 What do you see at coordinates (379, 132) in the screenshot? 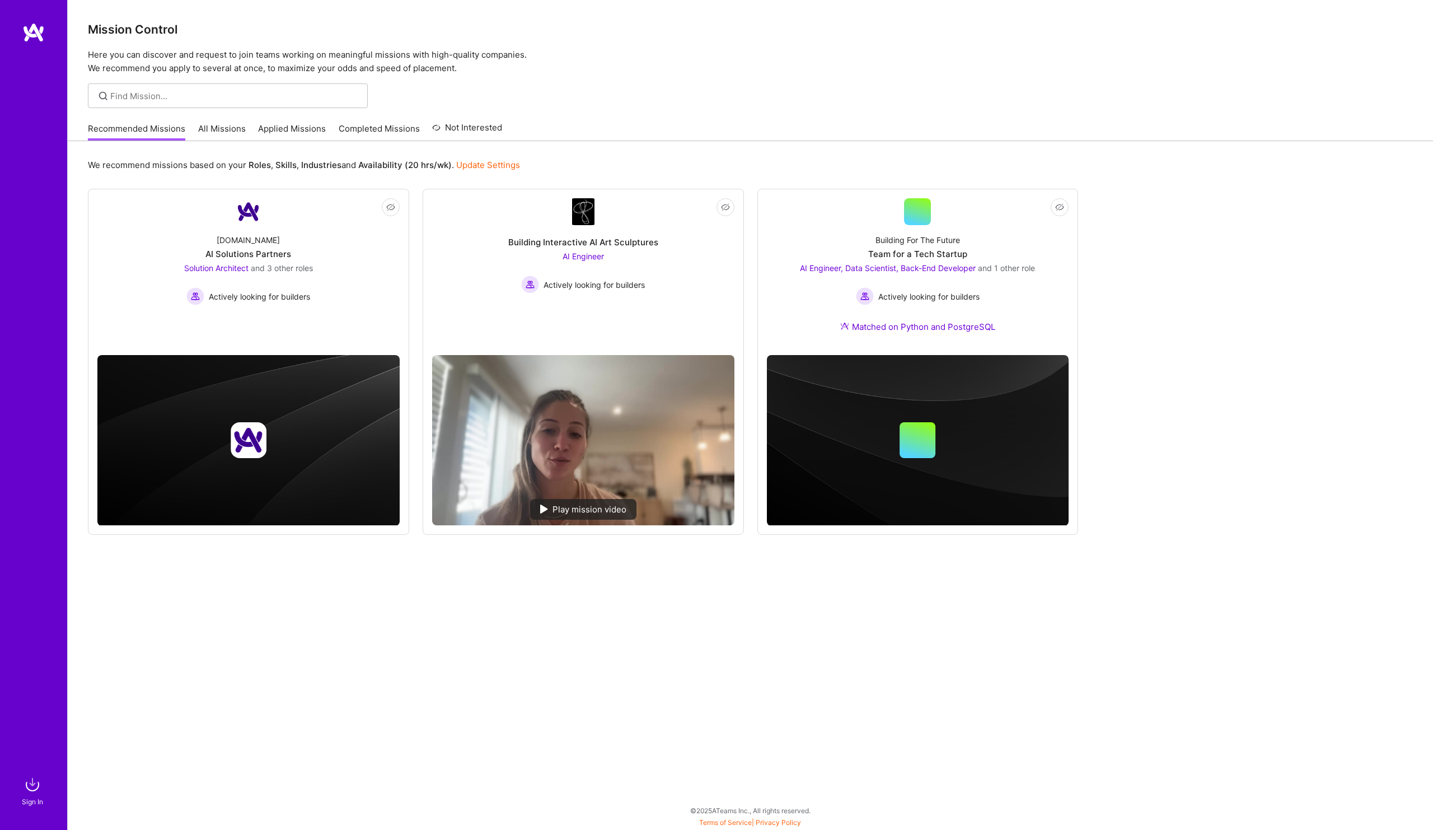
I see `a: Completed Missions` at bounding box center [379, 132].